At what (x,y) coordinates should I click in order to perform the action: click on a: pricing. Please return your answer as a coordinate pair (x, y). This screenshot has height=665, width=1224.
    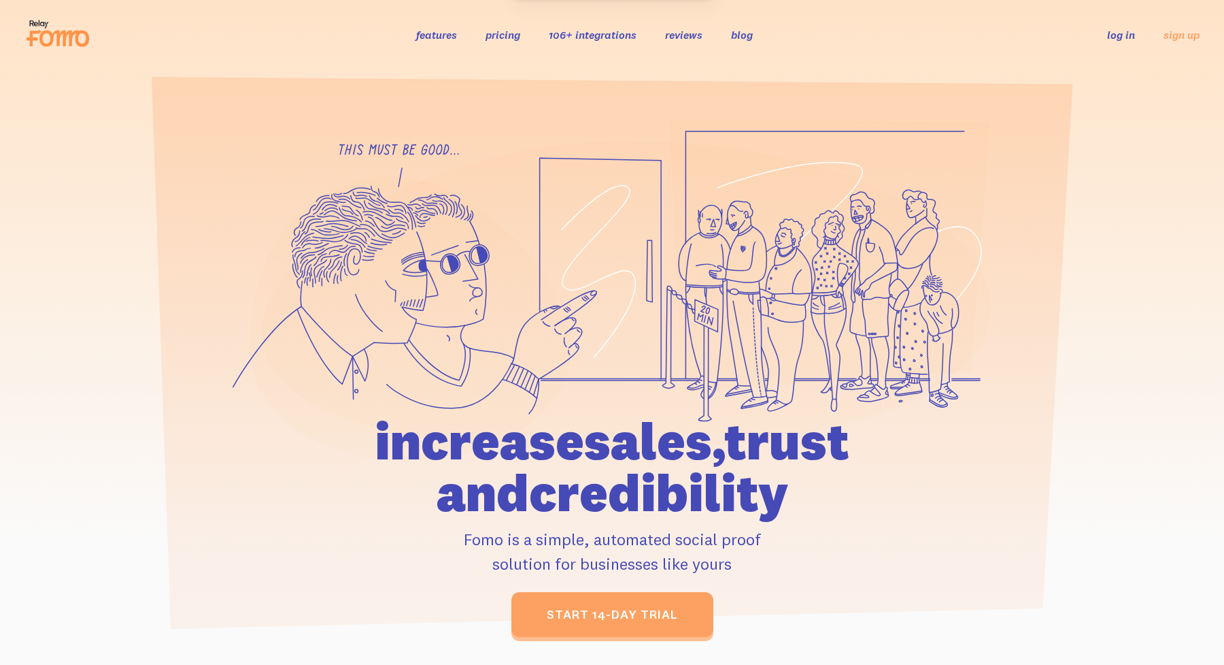
    Looking at the image, I should click on (503, 35).